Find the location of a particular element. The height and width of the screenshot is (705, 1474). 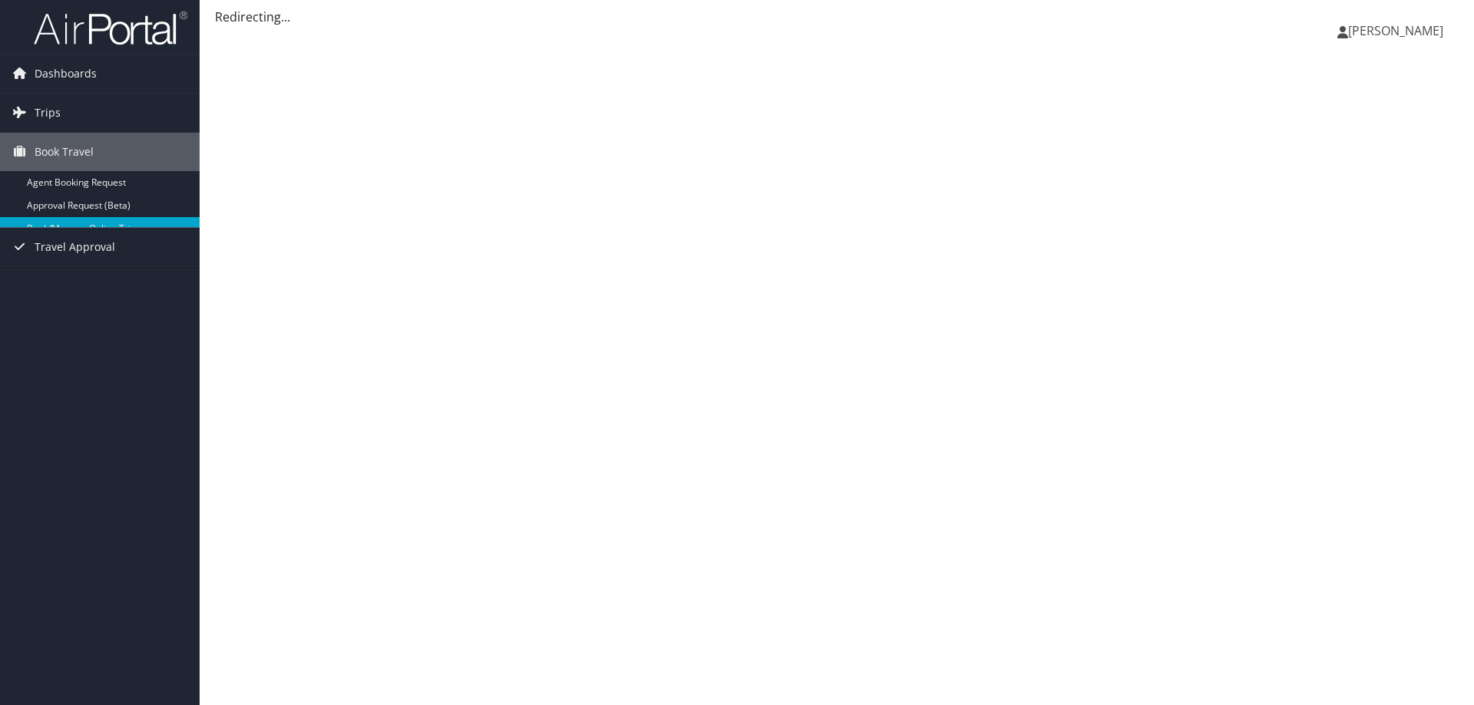

span: Travel Approval is located at coordinates (74, 247).